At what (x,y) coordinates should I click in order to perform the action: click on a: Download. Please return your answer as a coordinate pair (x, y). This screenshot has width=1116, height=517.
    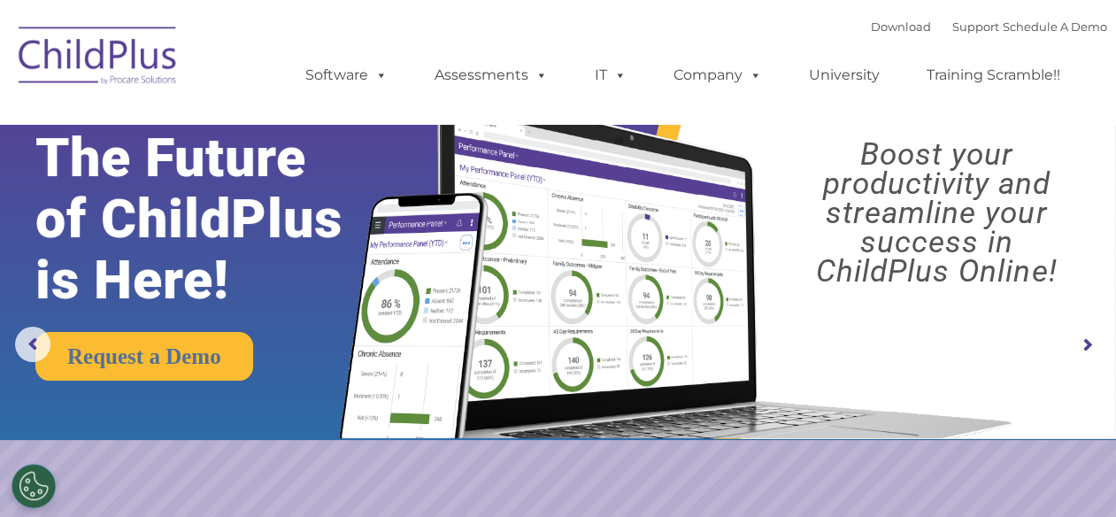
    Looking at the image, I should click on (901, 27).